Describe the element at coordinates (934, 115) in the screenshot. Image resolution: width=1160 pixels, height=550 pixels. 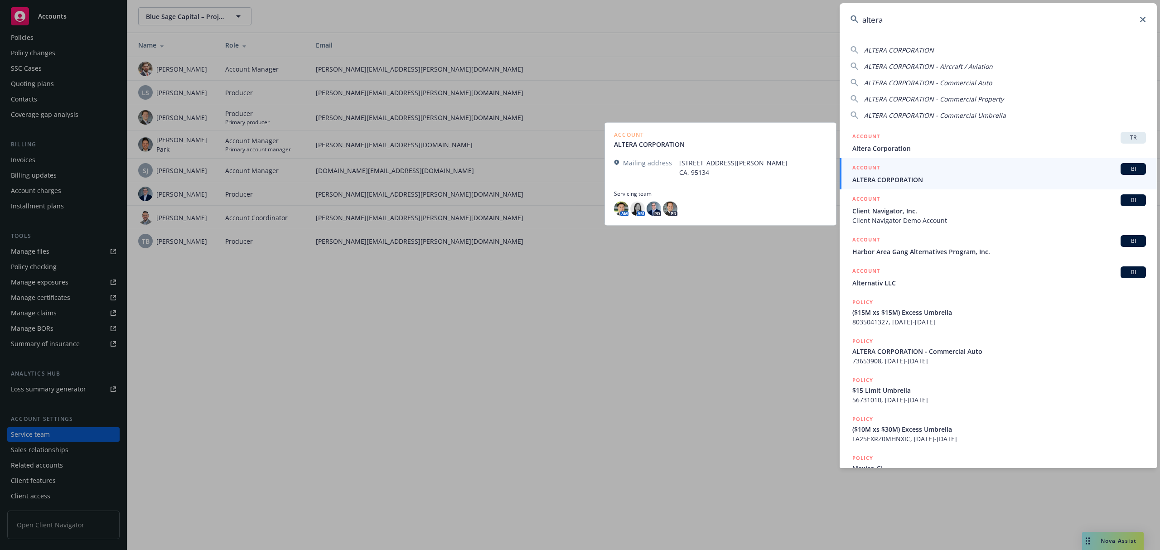
I see `span: ALTERA CORPORATION - Commercial Umbrella` at that location.